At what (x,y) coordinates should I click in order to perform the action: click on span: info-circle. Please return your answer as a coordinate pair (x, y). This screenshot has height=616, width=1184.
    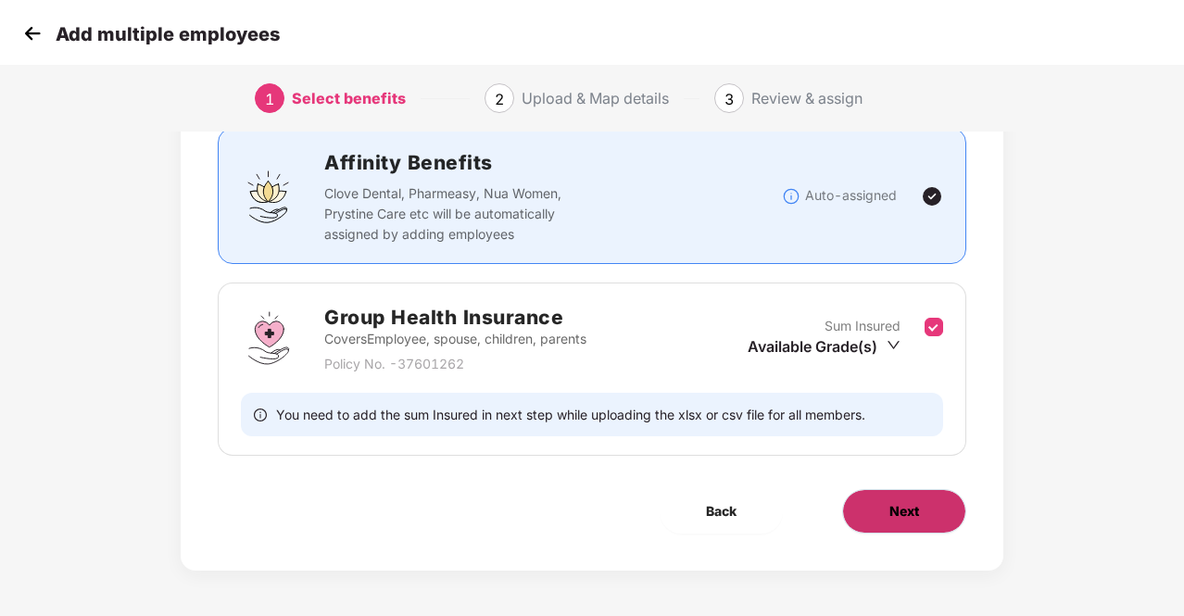
    Looking at the image, I should click on (260, 414).